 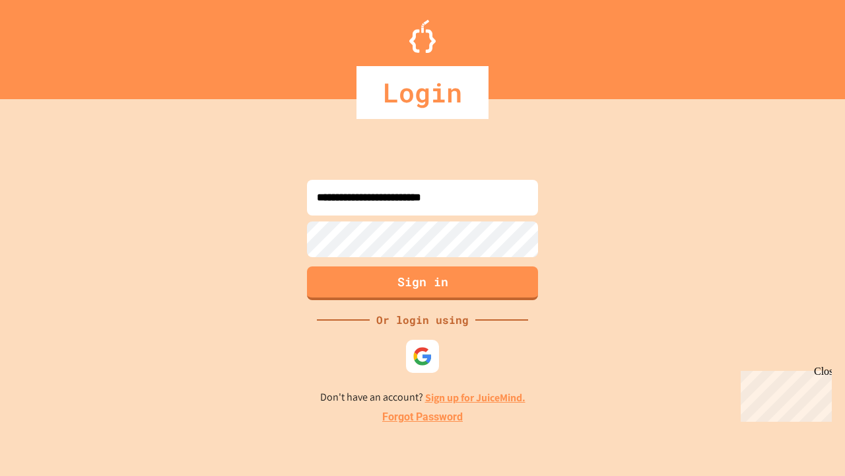 I want to click on div: Or login using, so click(x=423, y=320).